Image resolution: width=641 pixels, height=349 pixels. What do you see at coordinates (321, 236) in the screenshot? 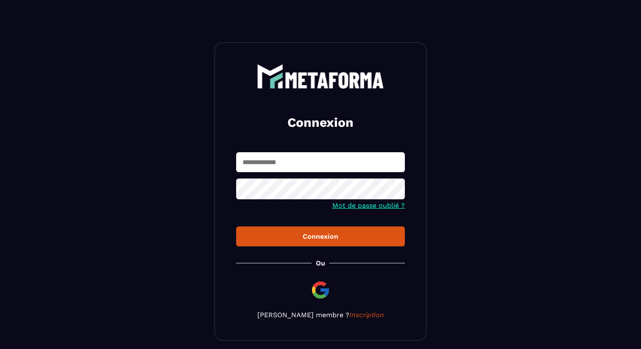
I see `div: Connexion` at bounding box center [321, 236].